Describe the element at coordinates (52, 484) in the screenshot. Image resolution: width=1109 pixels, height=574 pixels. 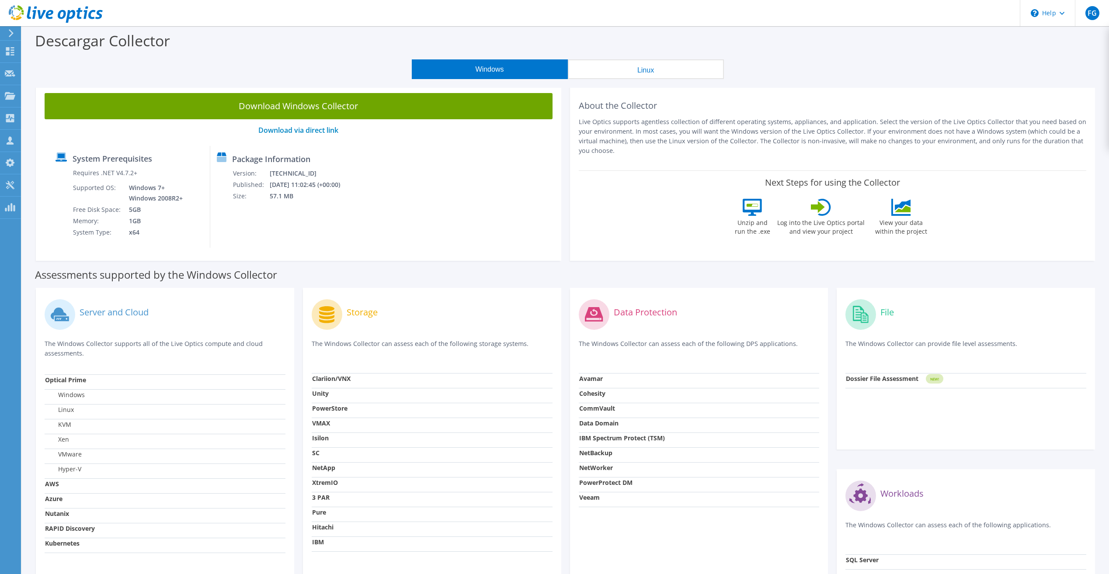
I see `strong: AWS` at that location.